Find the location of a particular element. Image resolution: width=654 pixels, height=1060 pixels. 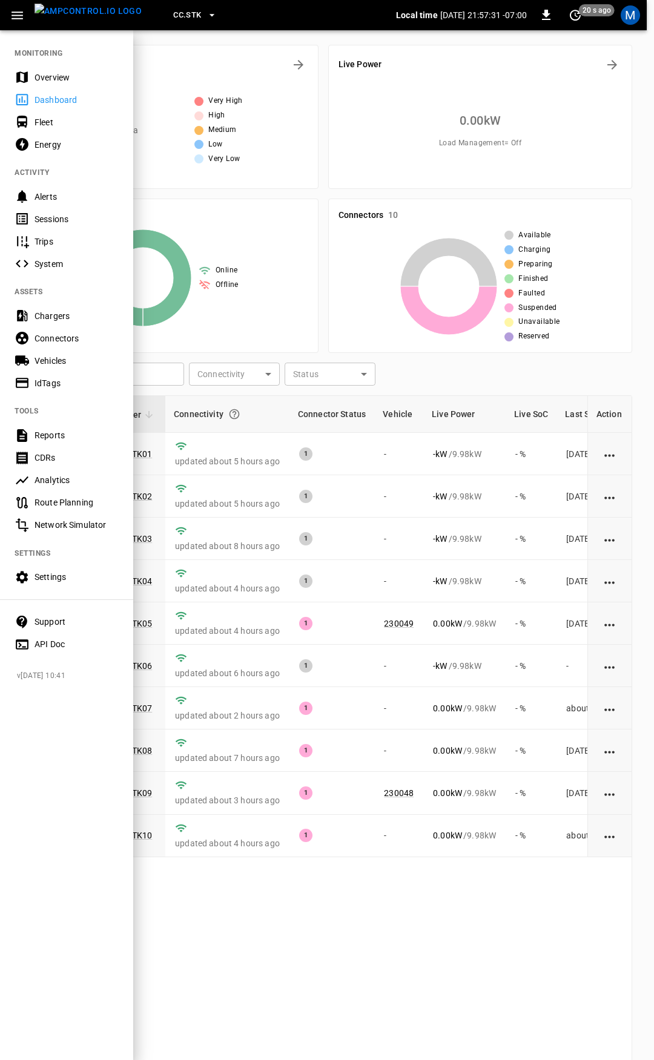

div: Chargers is located at coordinates (76, 316).